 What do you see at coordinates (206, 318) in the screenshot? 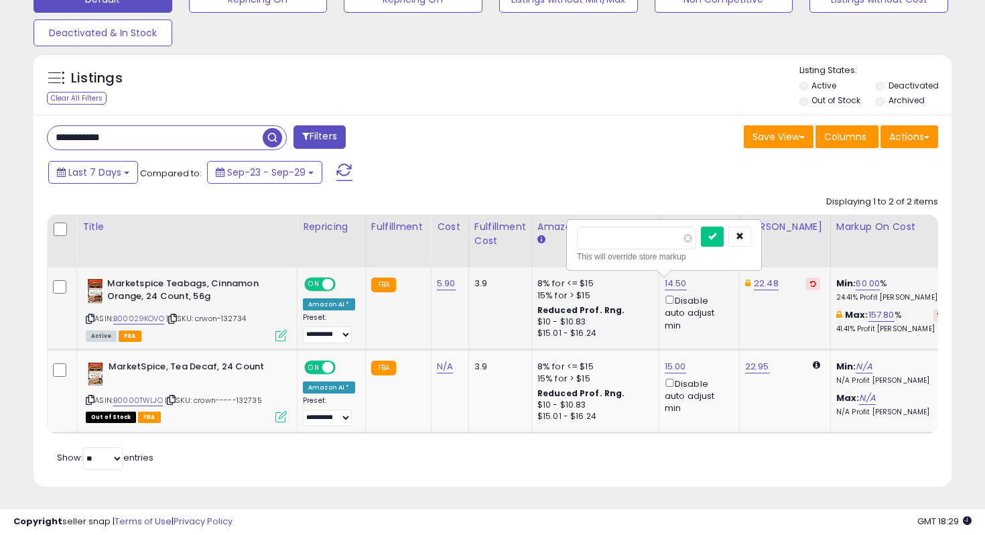
I see `span: | SKU: crwon-132734` at bounding box center [206, 318].